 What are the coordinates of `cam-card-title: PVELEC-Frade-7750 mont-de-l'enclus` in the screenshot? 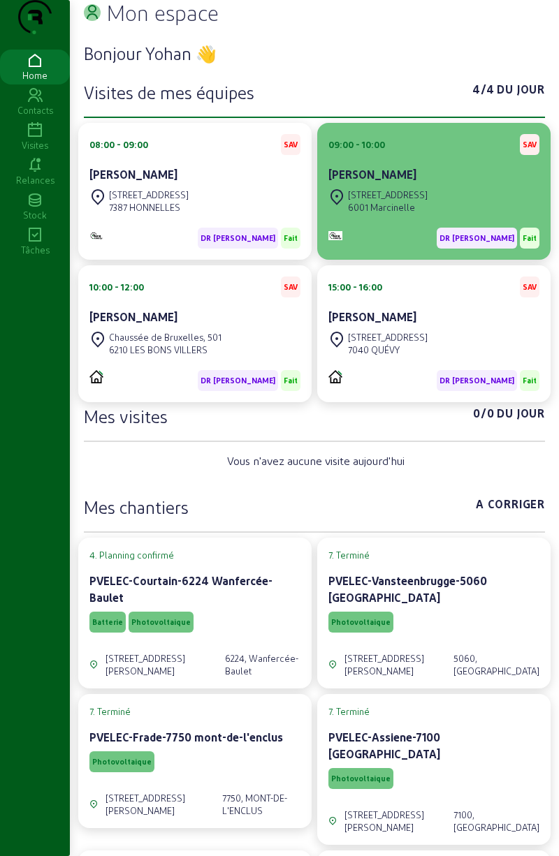 It's located at (186, 737).